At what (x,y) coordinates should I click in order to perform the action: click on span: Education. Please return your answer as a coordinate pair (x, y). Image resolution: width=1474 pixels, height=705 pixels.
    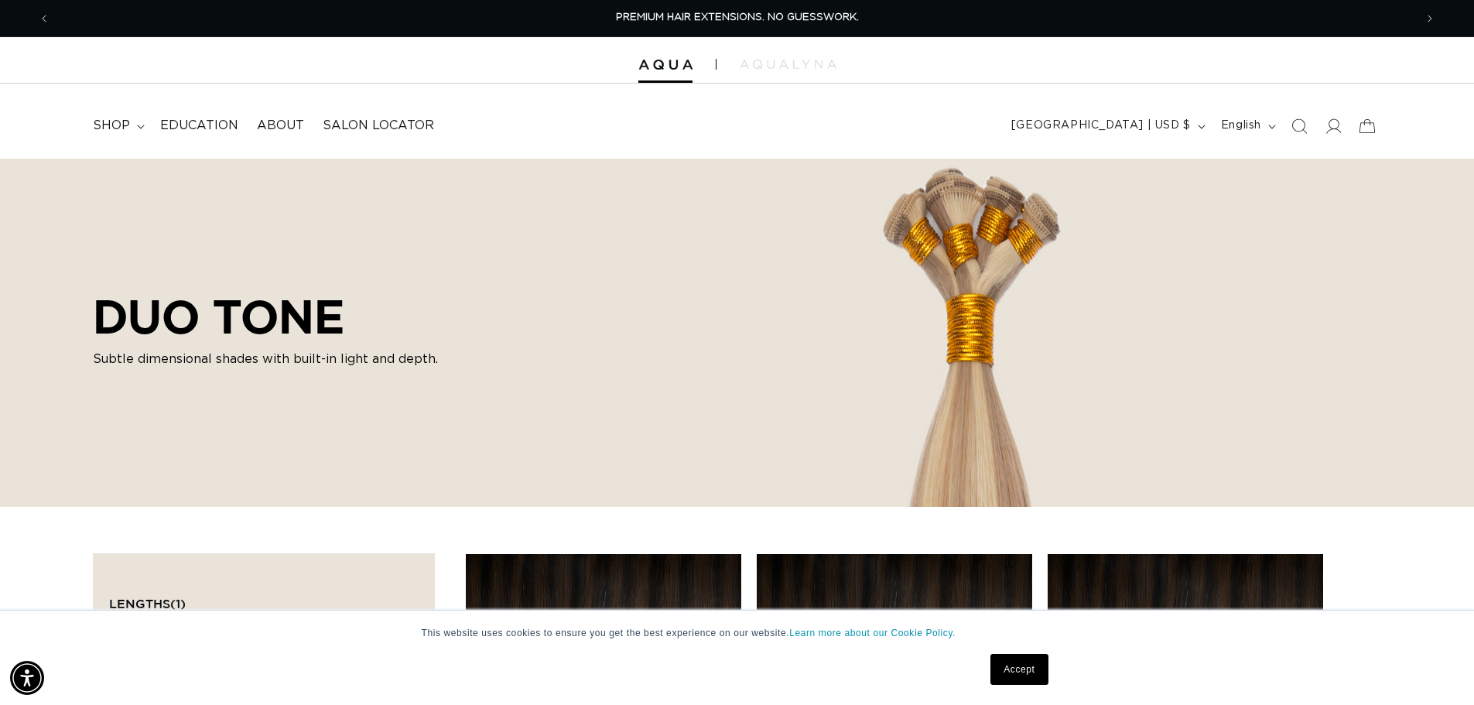
    Looking at the image, I should click on (199, 125).